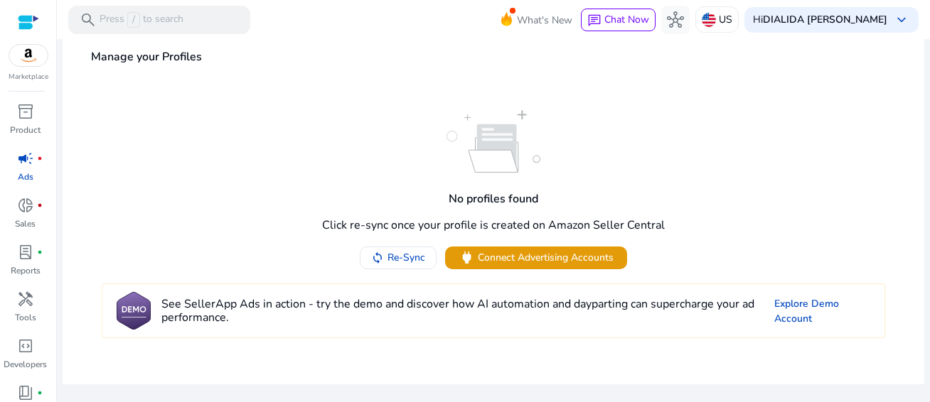 The width and height of the screenshot is (930, 402). Describe the element at coordinates (493, 57) in the screenshot. I see `h4: Manage your Profiles` at that location.